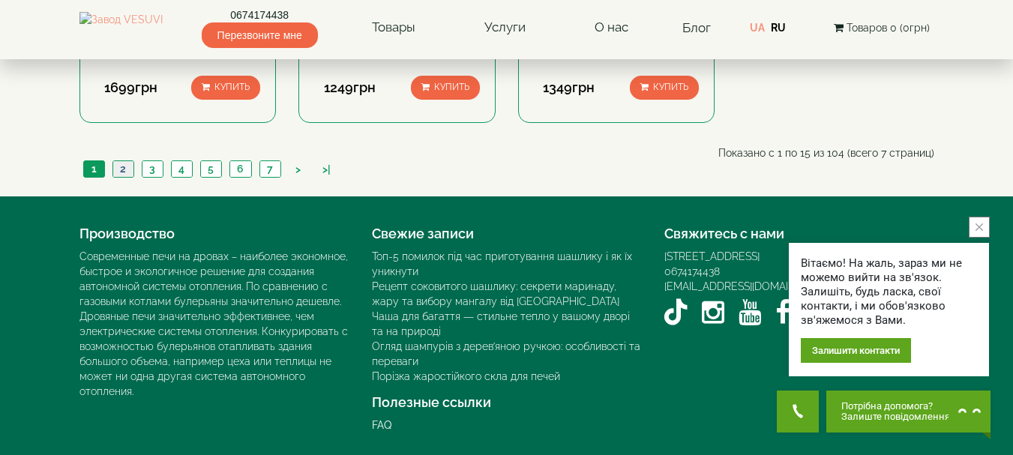 The height and width of the screenshot is (455, 1013). What do you see at coordinates (726, 153) in the screenshot?
I see `div: Показано с 1 по 15 из 104 (всего 7 страниц)` at bounding box center [726, 153].